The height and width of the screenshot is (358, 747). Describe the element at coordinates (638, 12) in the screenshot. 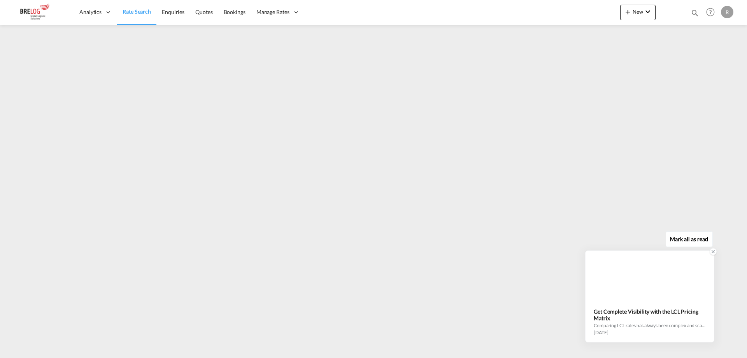

I see `span: New` at that location.